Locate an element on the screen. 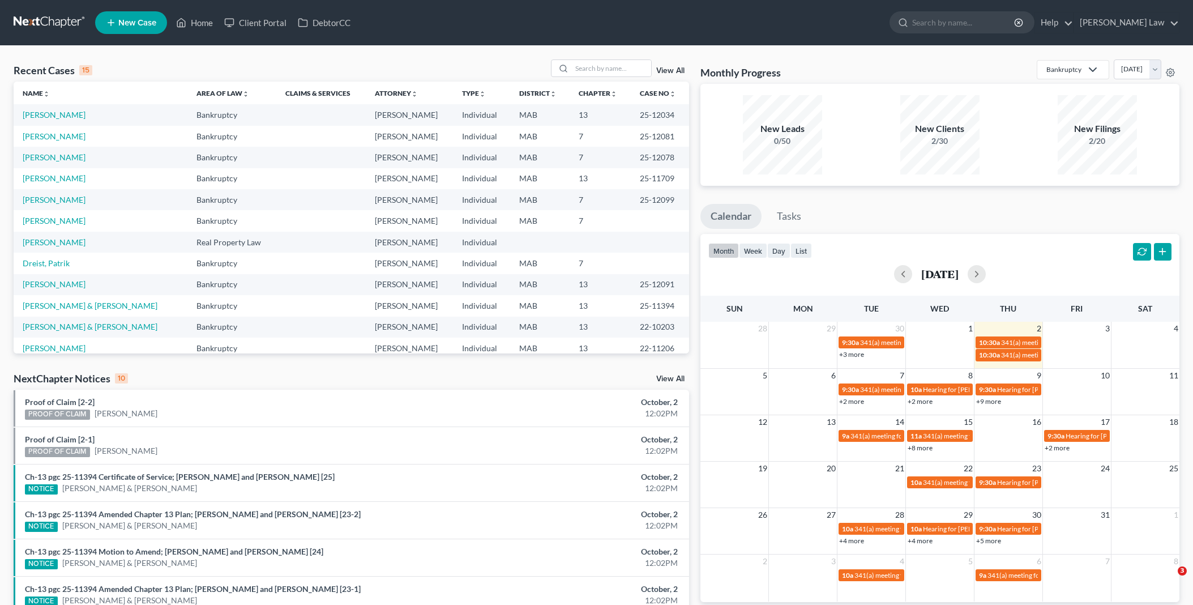 The image size is (1193, 605). a: Typeunfold_more is located at coordinates (474, 93).